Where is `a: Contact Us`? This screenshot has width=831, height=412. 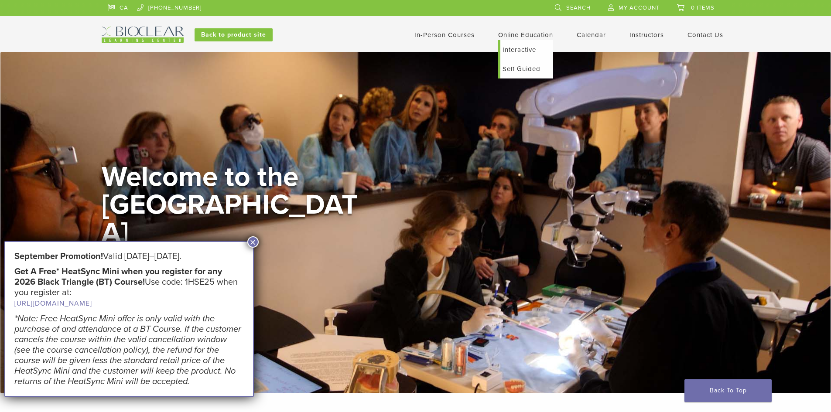
a: Contact Us is located at coordinates (706, 35).